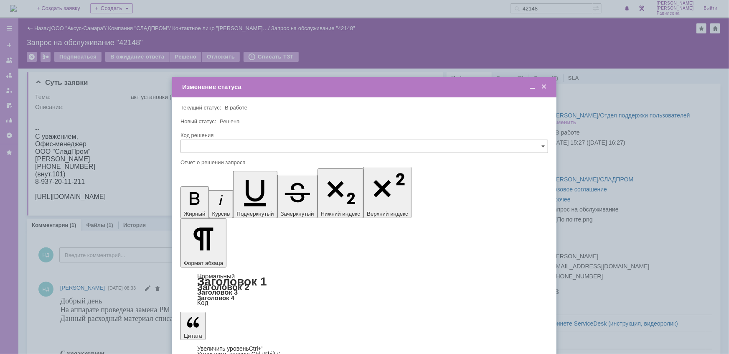 The width and height of the screenshot is (729, 354). I want to click on span: Зачеркнутый, so click(298, 214).